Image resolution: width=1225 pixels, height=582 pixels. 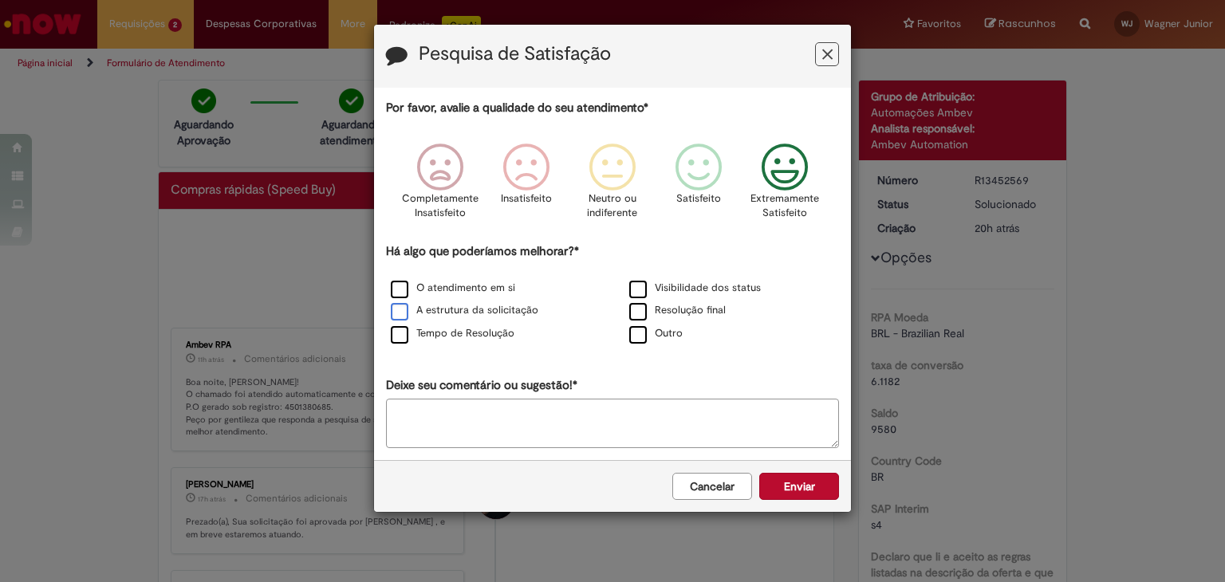 What do you see at coordinates (526, 186) in the screenshot?
I see `div: Insatisfeito` at bounding box center [526, 186].